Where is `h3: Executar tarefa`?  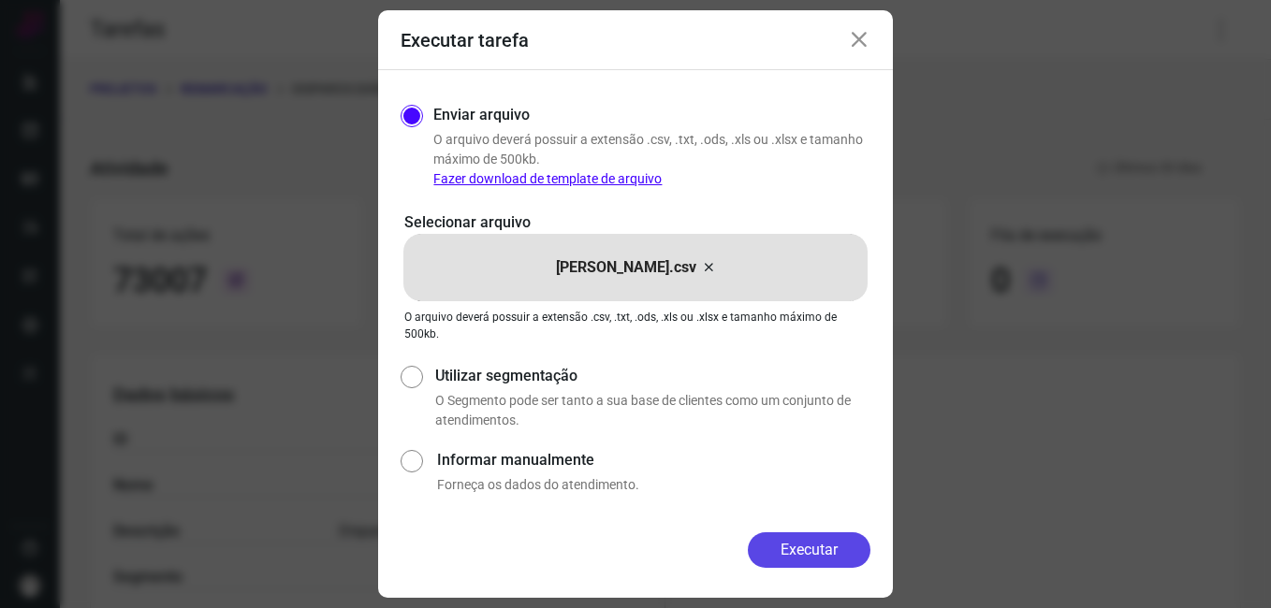
h3: Executar tarefa is located at coordinates (464, 40).